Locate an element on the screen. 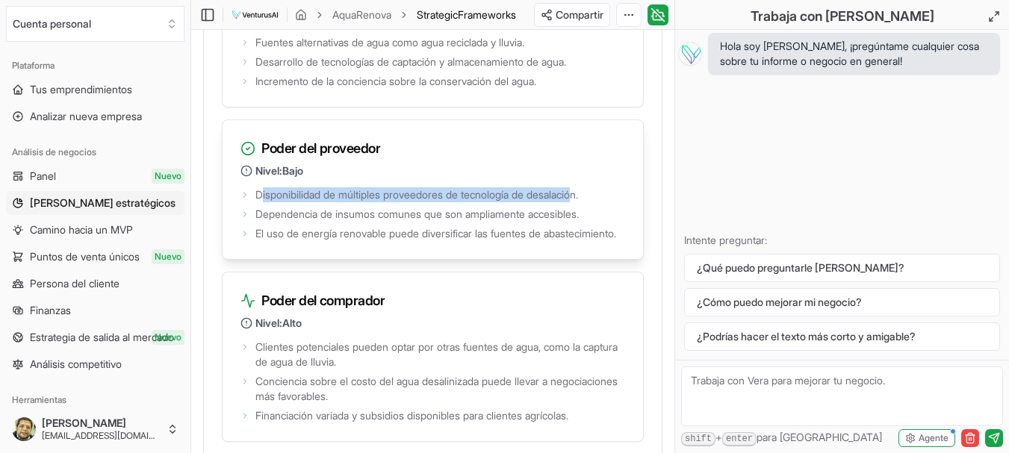  a: AquaRenova is located at coordinates (362, 15).